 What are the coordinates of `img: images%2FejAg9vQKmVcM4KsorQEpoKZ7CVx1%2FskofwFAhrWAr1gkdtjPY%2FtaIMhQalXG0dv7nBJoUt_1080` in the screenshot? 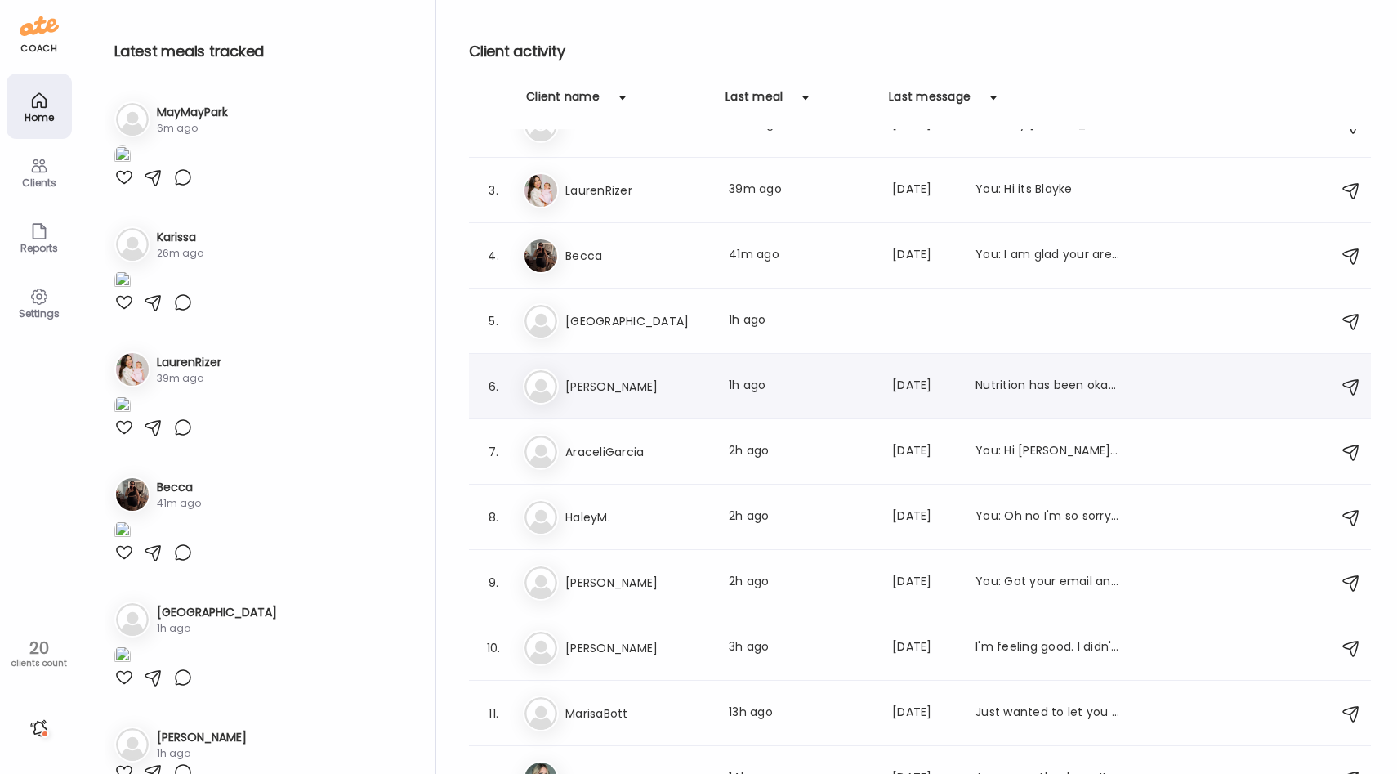 It's located at (123, 656).